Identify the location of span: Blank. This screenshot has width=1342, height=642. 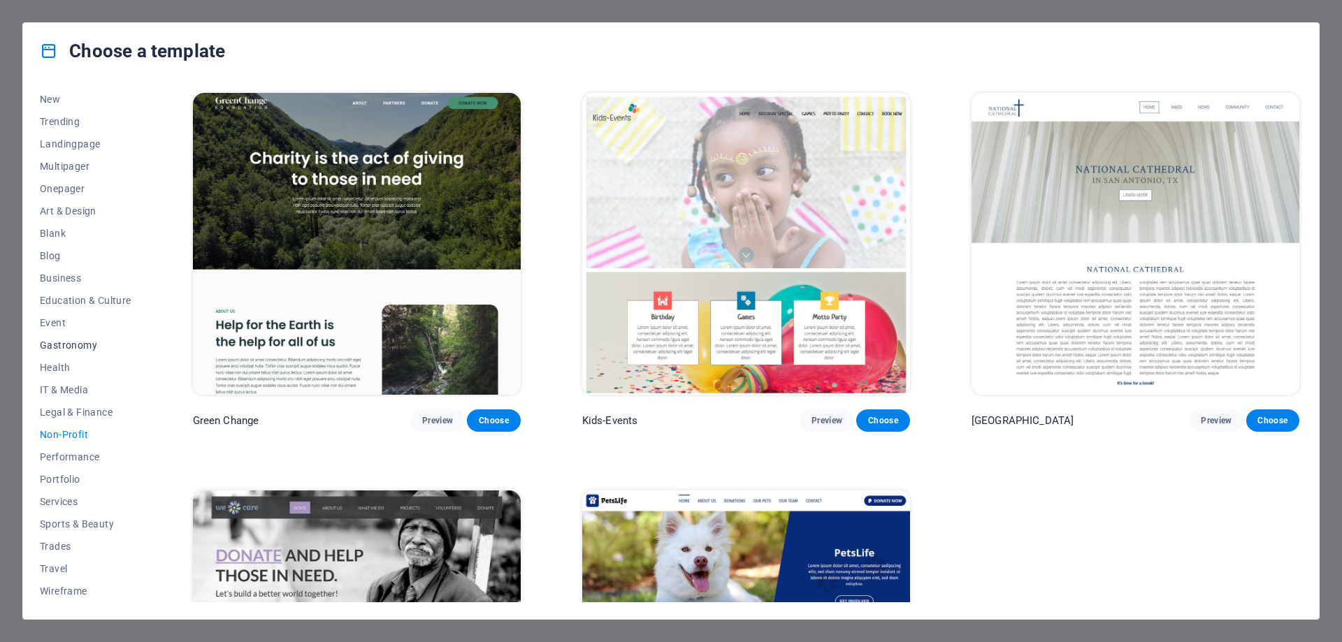
(85, 233).